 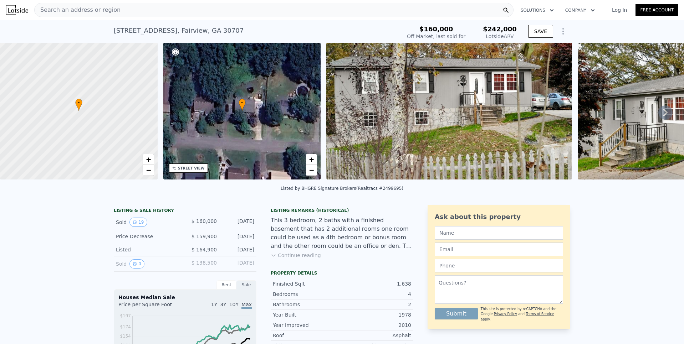 I want to click on button: Continue reading, so click(x=296, y=256).